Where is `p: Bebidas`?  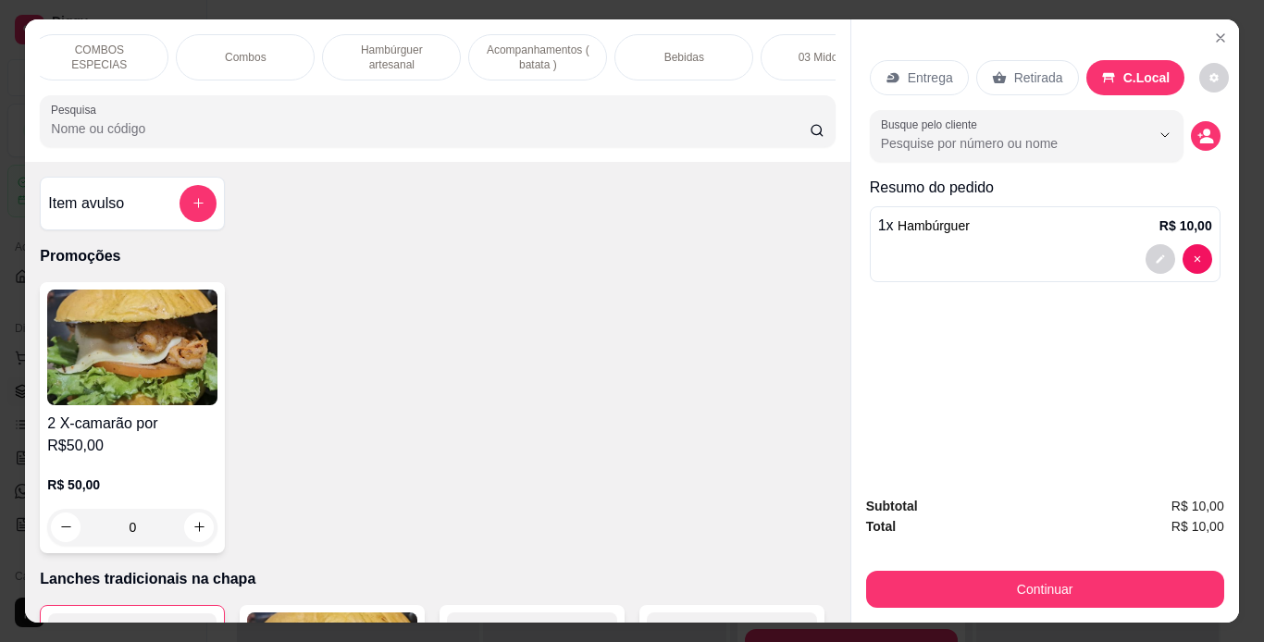 p: Bebidas is located at coordinates (684, 57).